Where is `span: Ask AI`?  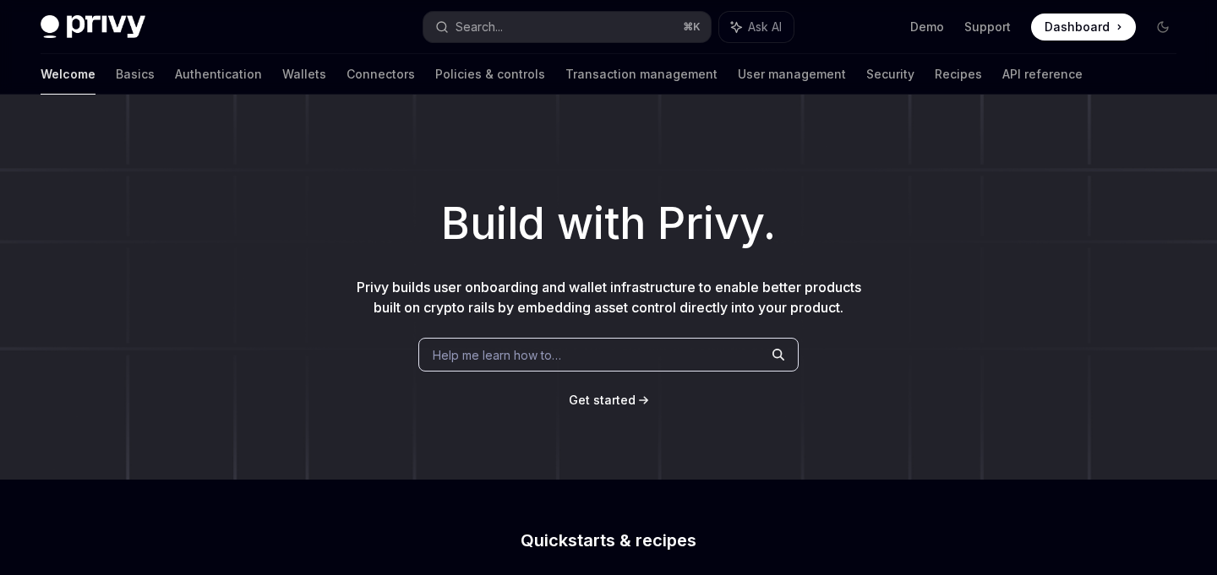
span: Ask AI is located at coordinates (765, 27).